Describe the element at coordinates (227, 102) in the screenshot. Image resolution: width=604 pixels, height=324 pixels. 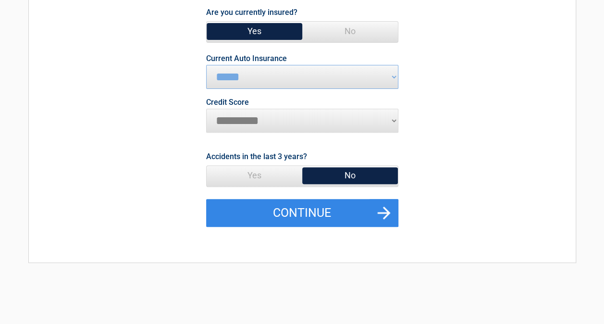
I see `label: Credit Score` at that location.